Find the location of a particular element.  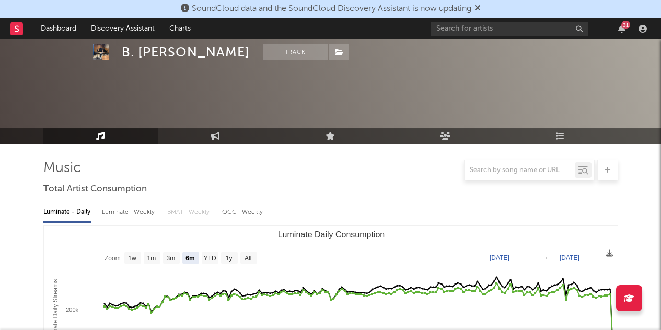

text: 1w is located at coordinates (132, 258).